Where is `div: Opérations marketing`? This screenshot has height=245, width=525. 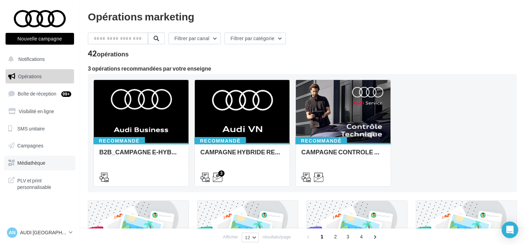
div: Opérations marketing is located at coordinates (302, 16).